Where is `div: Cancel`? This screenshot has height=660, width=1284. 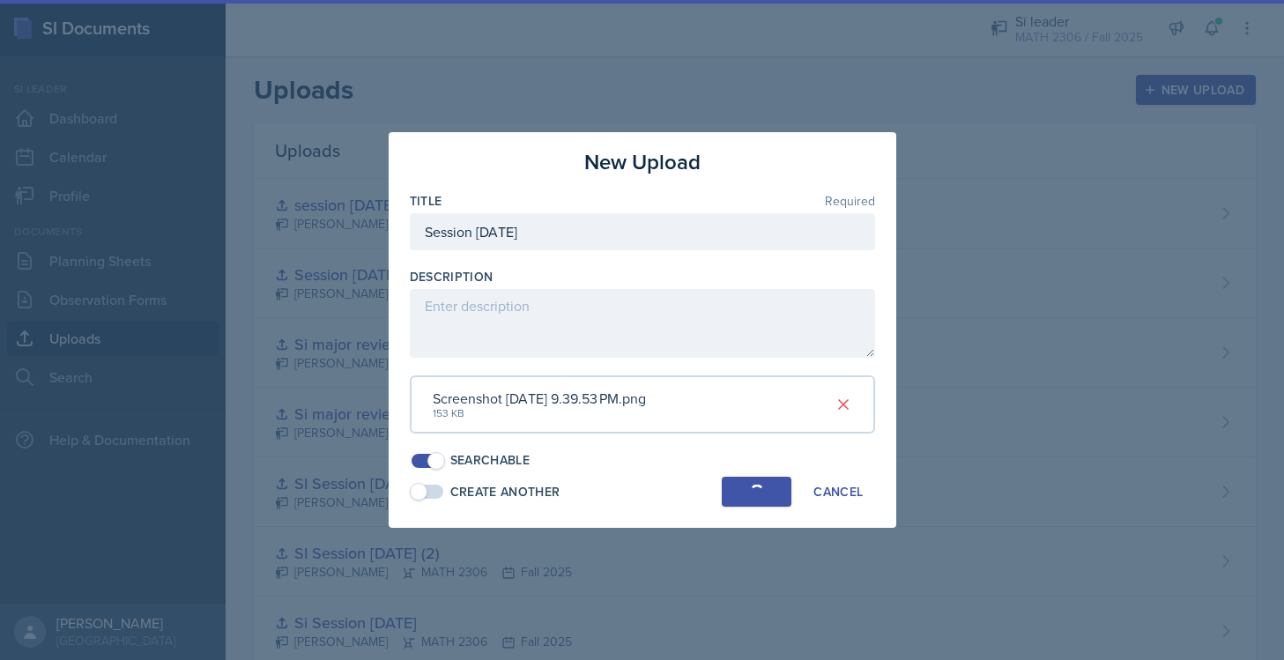 div: Cancel is located at coordinates (838, 492).